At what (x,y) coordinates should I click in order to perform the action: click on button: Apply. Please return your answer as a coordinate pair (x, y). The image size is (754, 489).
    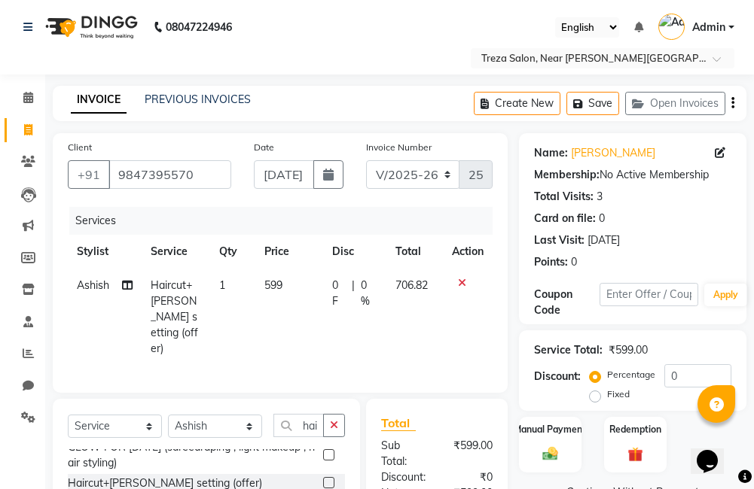
    Looking at the image, I should click on (725, 295).